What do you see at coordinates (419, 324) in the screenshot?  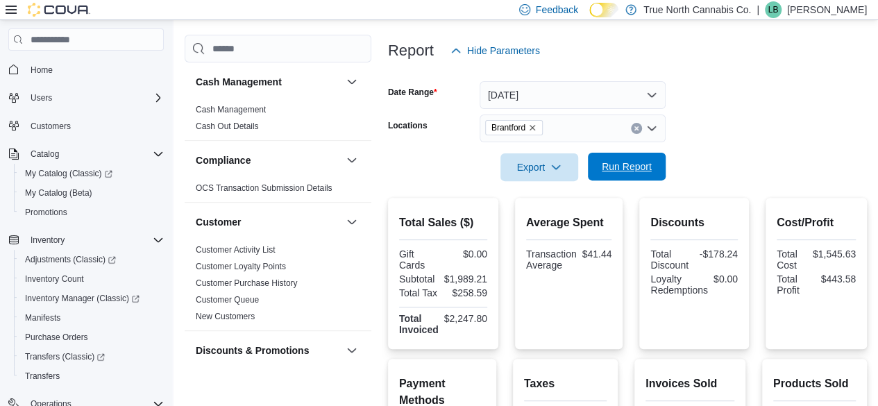 I see `strong: Total Invoiced` at bounding box center [419, 324].